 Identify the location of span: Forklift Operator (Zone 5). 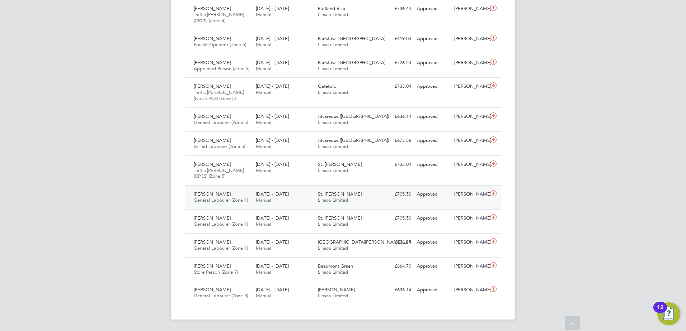
(220, 44).